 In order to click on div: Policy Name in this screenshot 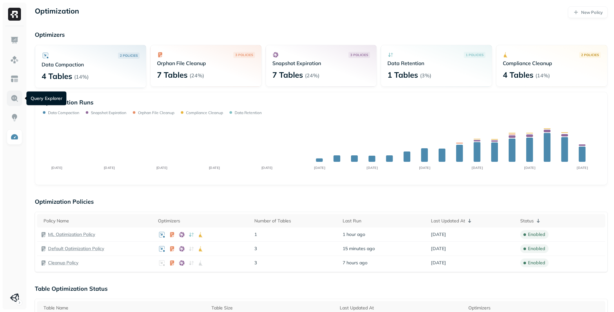, I will do `click(97, 221)`.